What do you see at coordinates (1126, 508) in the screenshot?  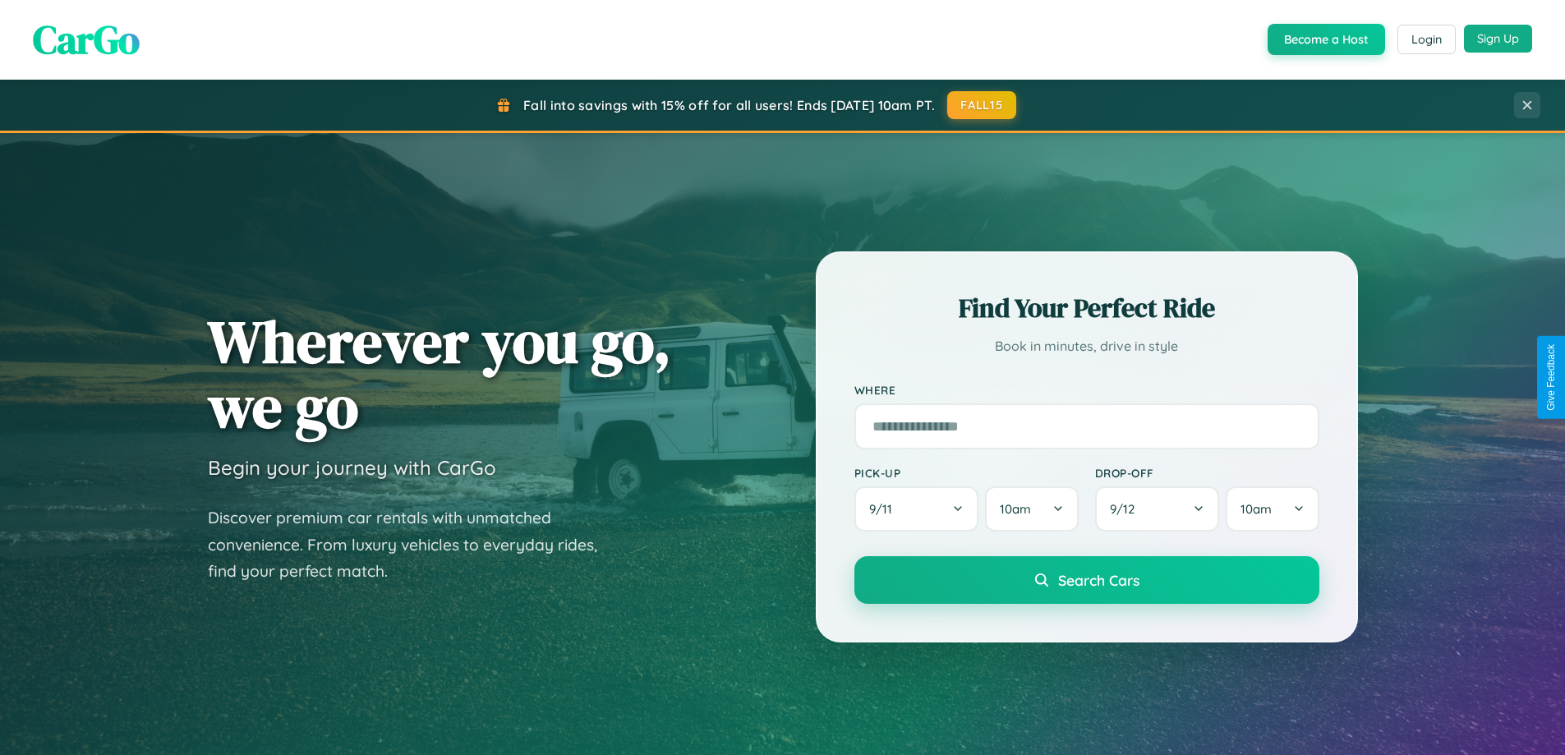 I see `span: 9 / 12` at bounding box center [1126, 508].